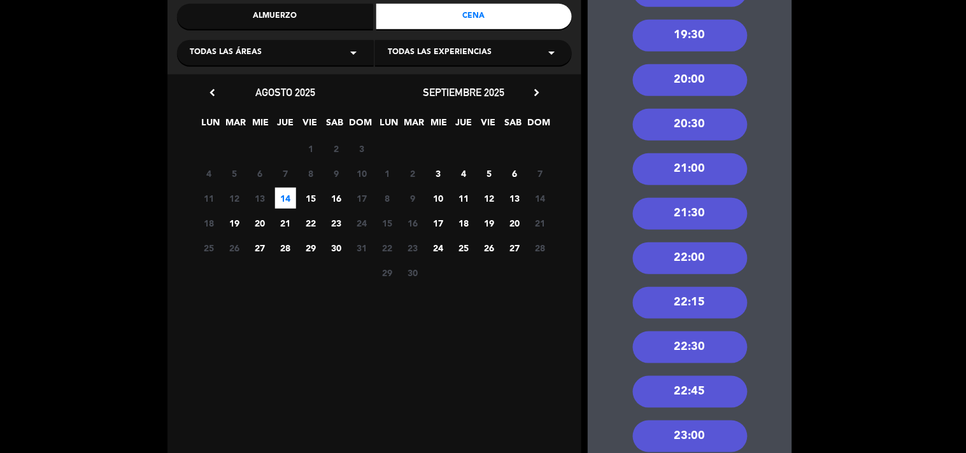 This screenshot has width=966, height=453. I want to click on span: Todas las experiencias, so click(439, 53).